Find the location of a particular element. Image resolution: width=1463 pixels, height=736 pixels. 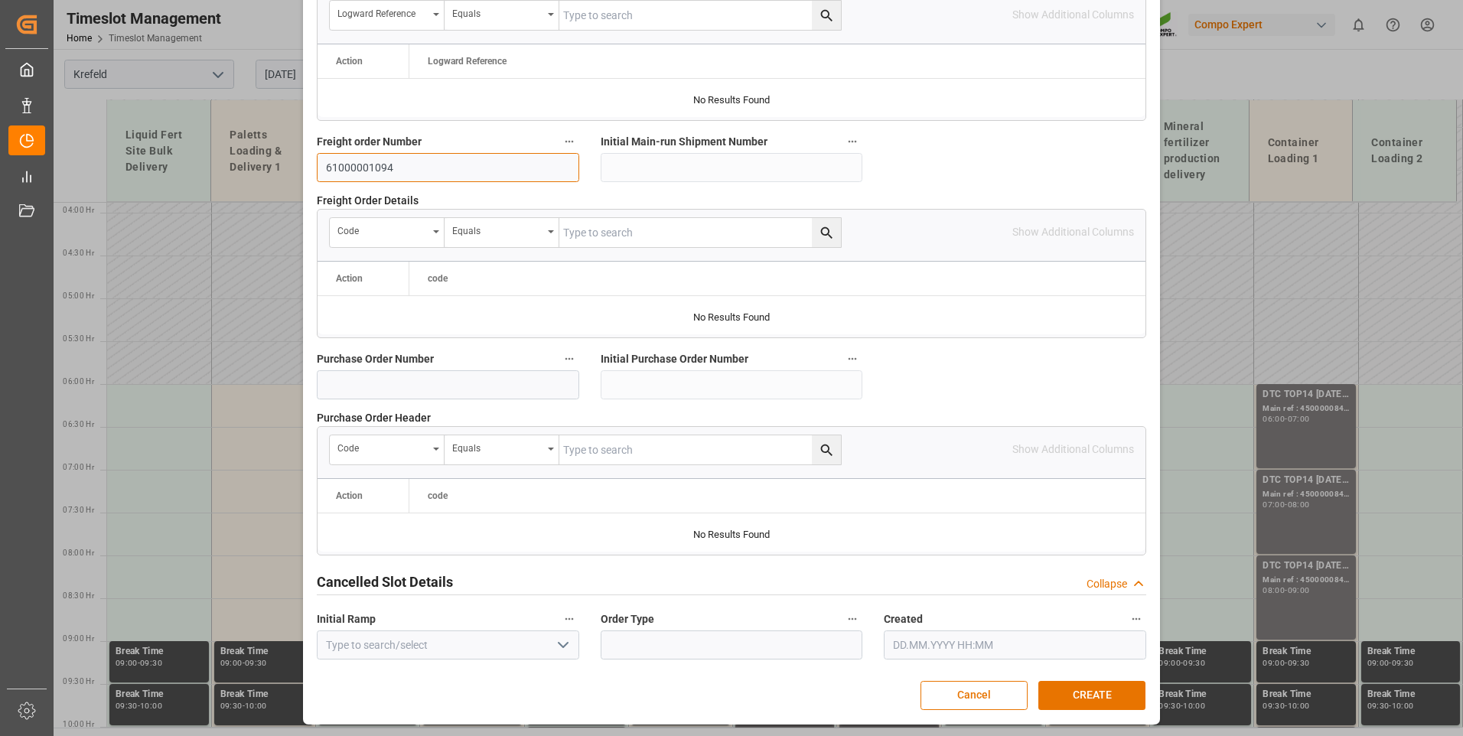

span: Logward Reference is located at coordinates (467, 61).